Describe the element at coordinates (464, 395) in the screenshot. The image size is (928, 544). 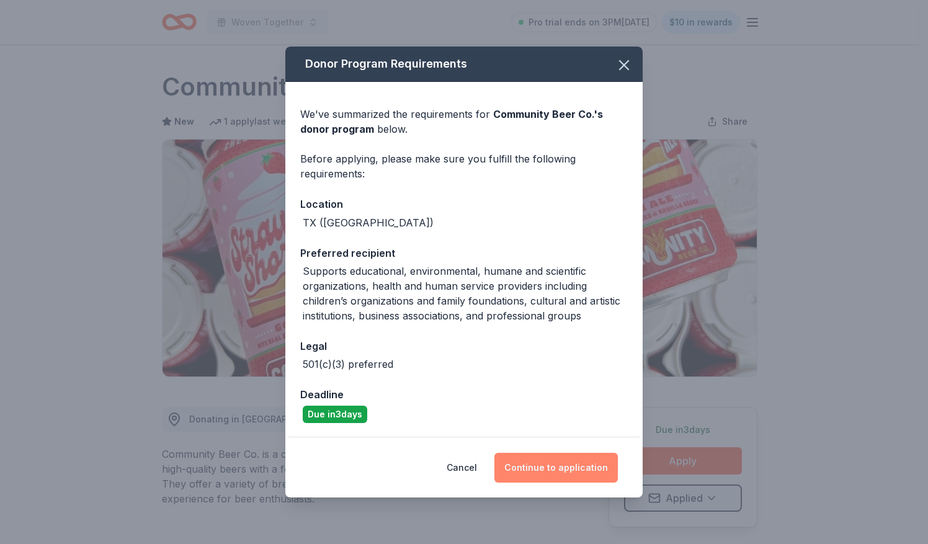
I see `div: Deadline` at that location.